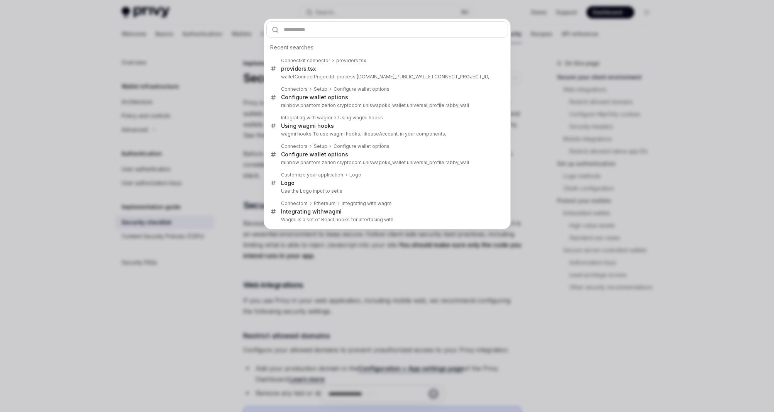 The width and height of the screenshot is (774, 412). Describe the element at coordinates (386, 162) in the screenshot. I see `p: rainbow phantom zerion cryptocom uniswap _wallet universal_profile rabby_wall` at that location.